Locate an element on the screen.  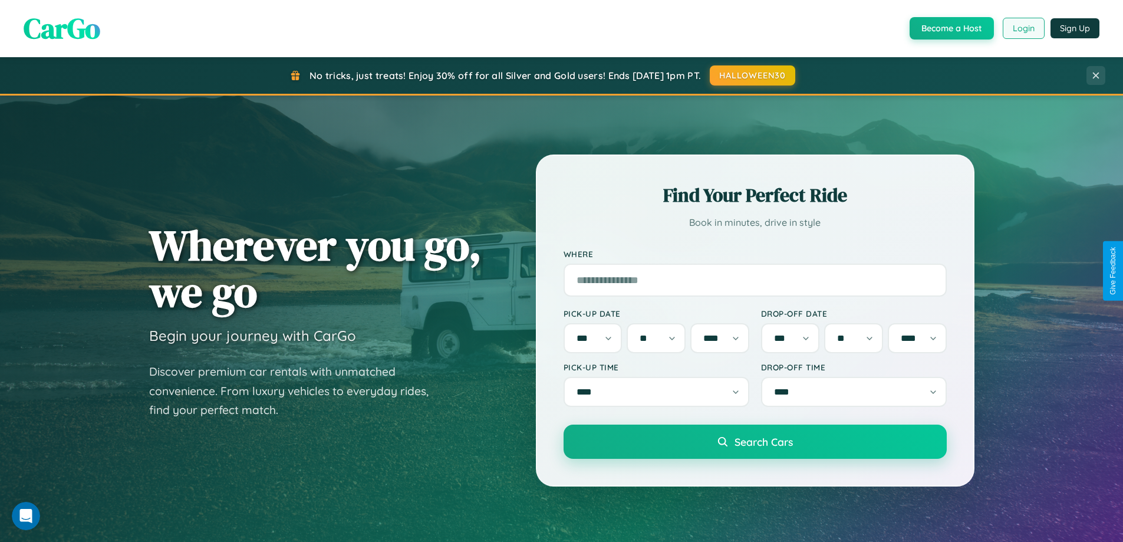
label: Where is located at coordinates (755, 253).